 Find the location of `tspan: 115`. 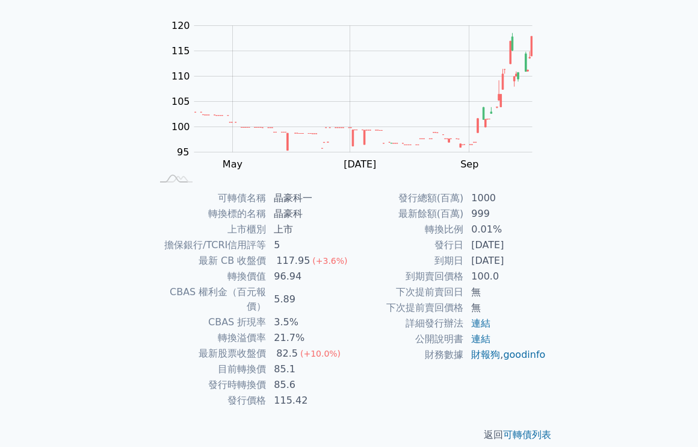

tspan: 115 is located at coordinates (181, 51).